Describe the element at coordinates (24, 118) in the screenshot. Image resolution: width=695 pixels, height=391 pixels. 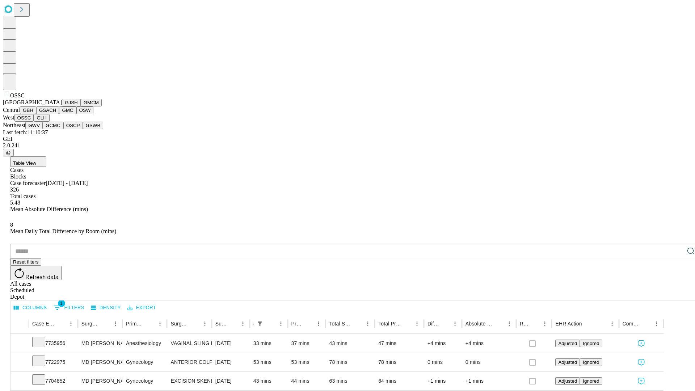
I see `button: OSSC` at that location.